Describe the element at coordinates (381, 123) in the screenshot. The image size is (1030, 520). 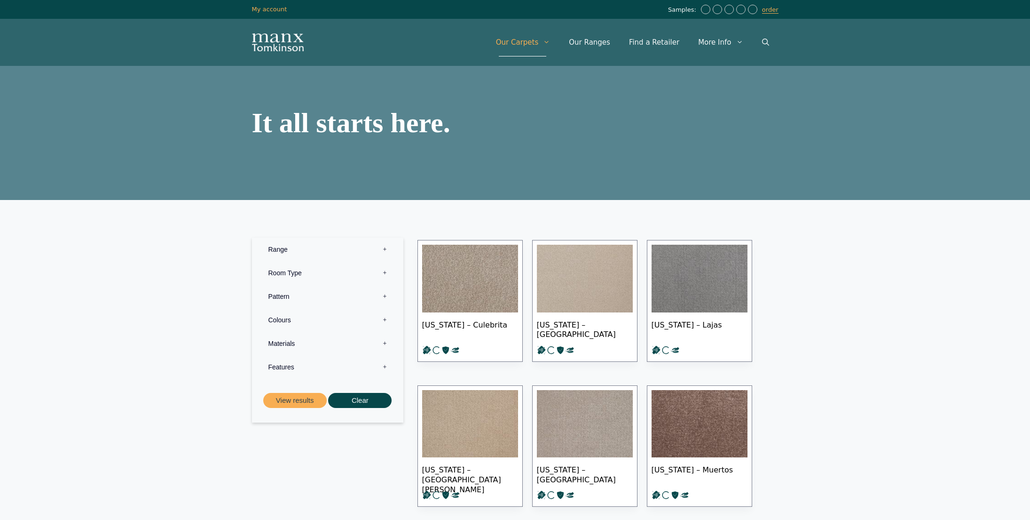
I see `h1: It all starts here.` at that location.